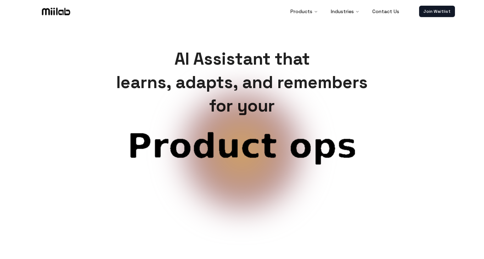  I want to click on a: Contact Us, so click(386, 11).